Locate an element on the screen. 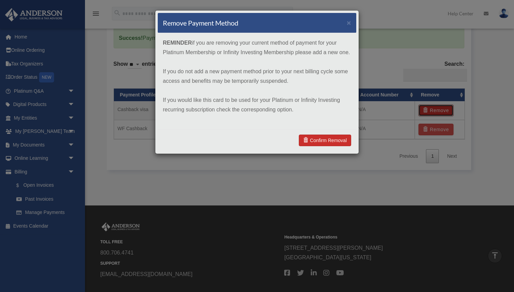  div: if you are removing your current method of payment for your Platinum Membership or Infinity Inves... is located at coordinates (257, 81).